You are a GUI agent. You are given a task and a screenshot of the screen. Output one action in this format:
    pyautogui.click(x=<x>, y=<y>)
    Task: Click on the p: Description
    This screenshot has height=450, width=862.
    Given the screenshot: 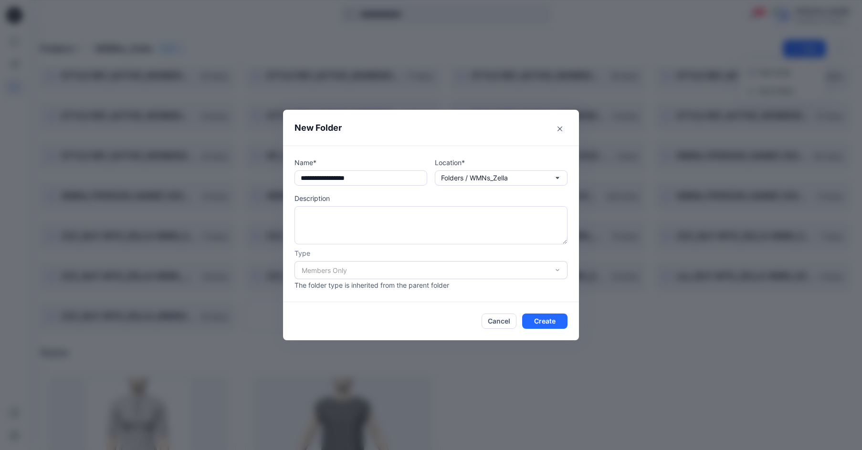 What is the action you would take?
    pyautogui.click(x=431, y=198)
    